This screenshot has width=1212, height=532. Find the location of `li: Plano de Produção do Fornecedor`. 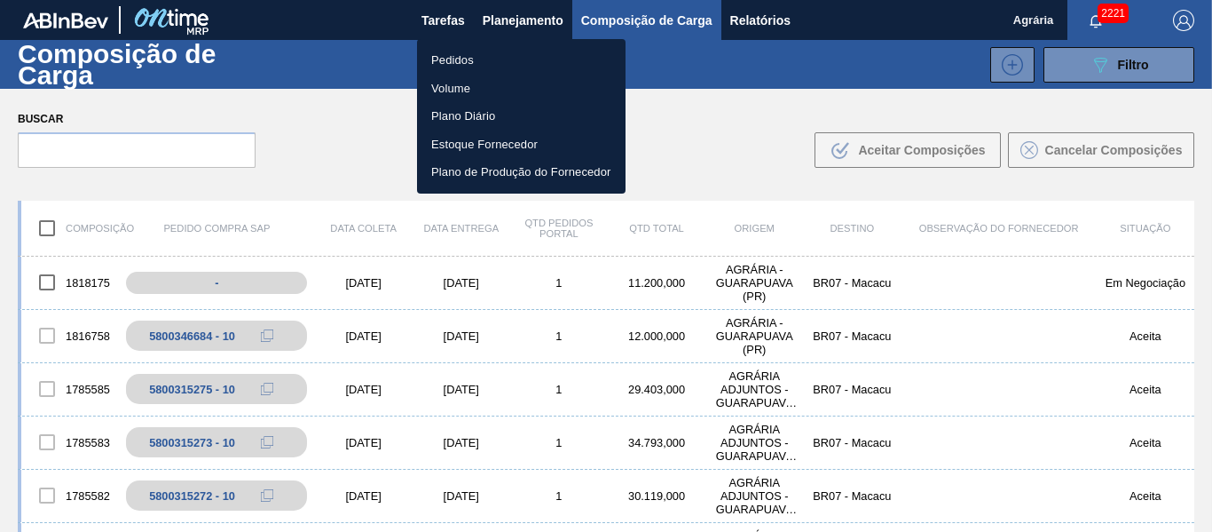

li: Plano de Produção do Fornecedor is located at coordinates (521, 172).